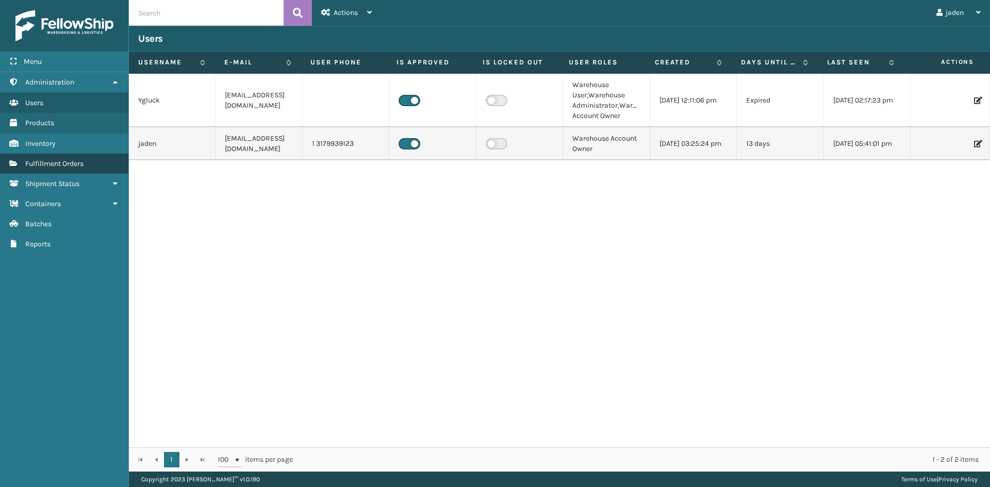 This screenshot has height=487, width=990. What do you see at coordinates (958, 480) in the screenshot?
I see `a: Privacy Policy` at bounding box center [958, 480].